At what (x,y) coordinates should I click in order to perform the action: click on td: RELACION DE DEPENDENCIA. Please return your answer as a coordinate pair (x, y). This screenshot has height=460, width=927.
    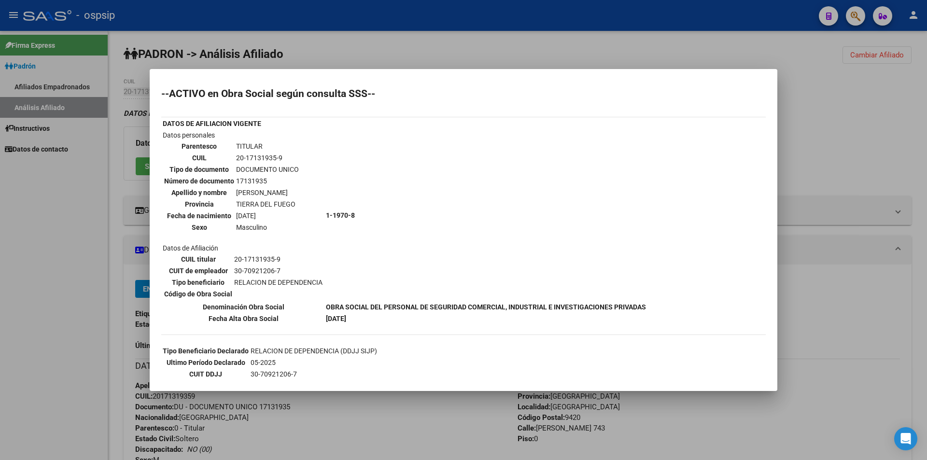
    Looking at the image, I should click on (278, 282).